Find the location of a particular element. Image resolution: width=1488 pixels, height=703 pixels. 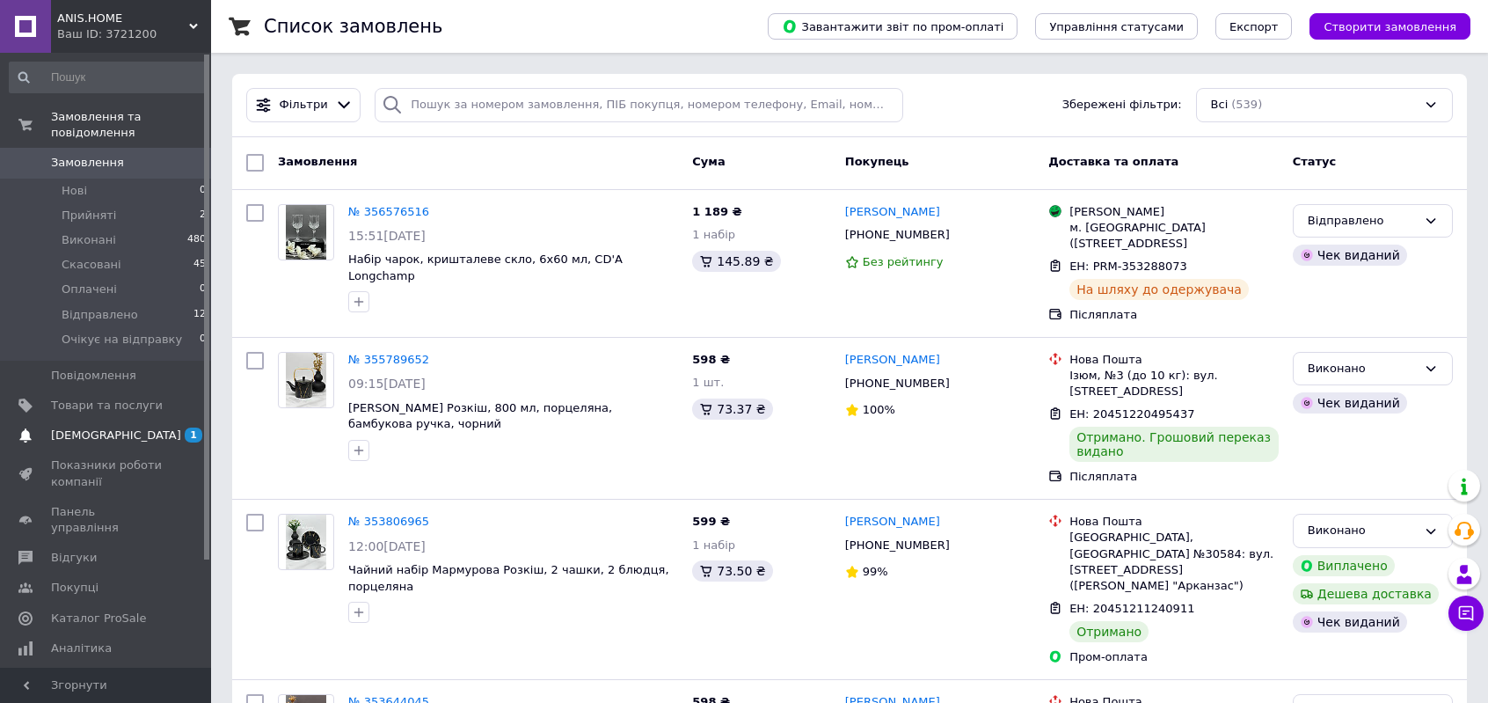

span: ЕН: 20451211240911 is located at coordinates (1132, 608).